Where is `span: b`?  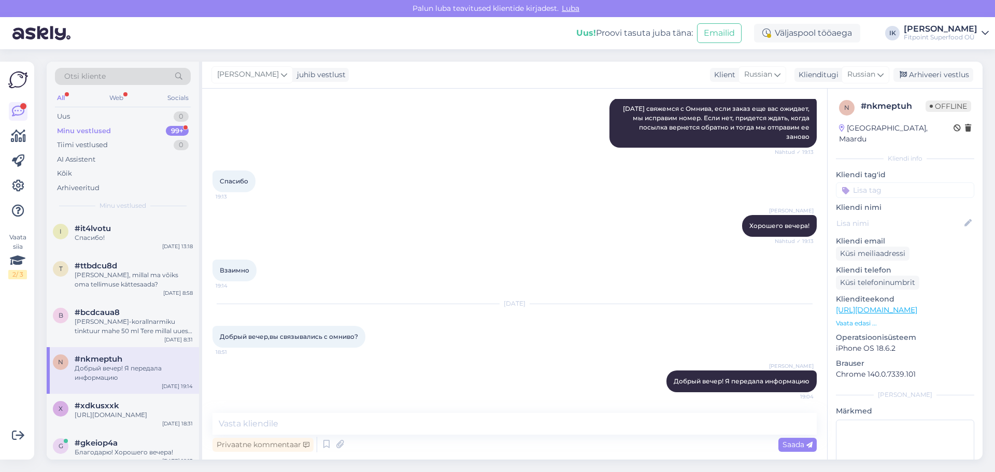
span: b is located at coordinates (61, 315).